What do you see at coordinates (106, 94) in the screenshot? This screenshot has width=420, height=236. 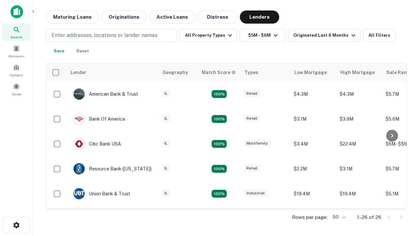 I see `div: American Bank & Trust` at bounding box center [106, 94].